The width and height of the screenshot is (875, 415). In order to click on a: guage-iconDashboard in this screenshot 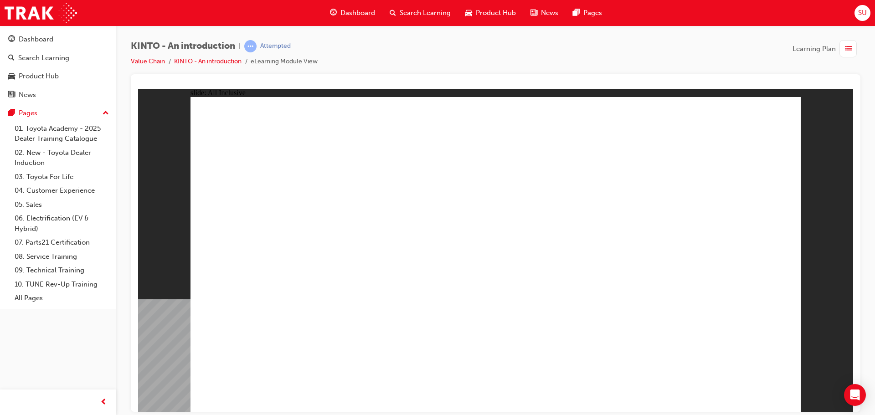, I will do `click(352, 13)`.